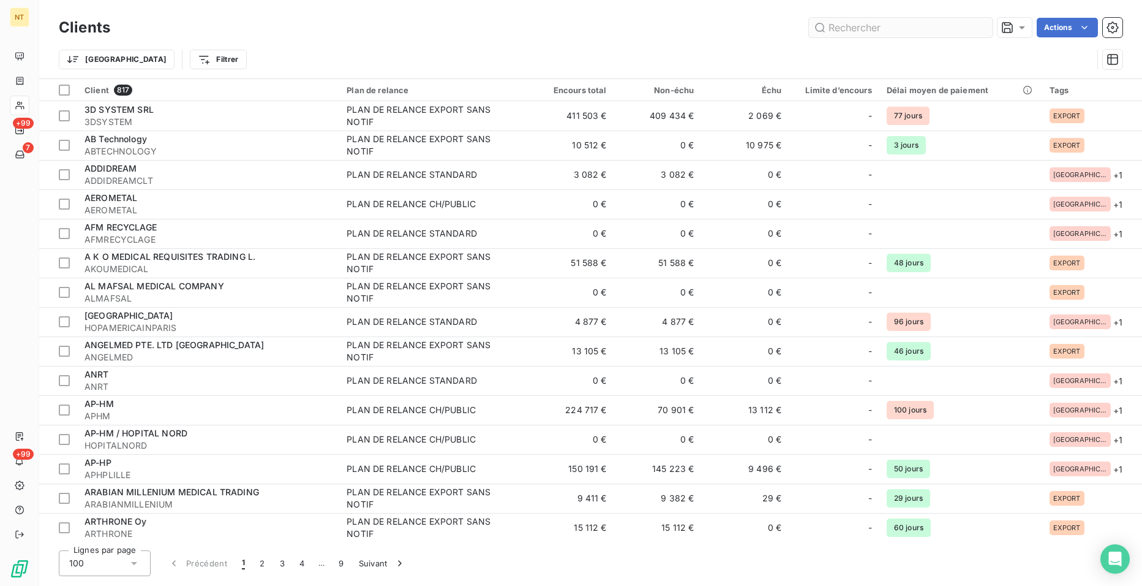 This screenshot has height=586, width=1142. What do you see at coordinates (208, 239) in the screenshot?
I see `span: AFMRECYCLAGE` at bounding box center [208, 239].